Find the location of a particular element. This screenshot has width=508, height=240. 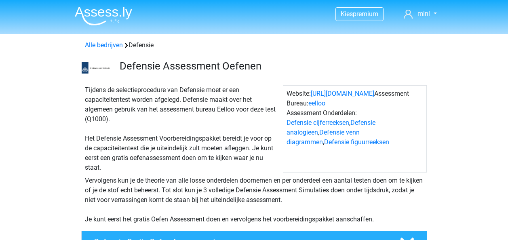

div: Defensie is located at coordinates (254, 45).